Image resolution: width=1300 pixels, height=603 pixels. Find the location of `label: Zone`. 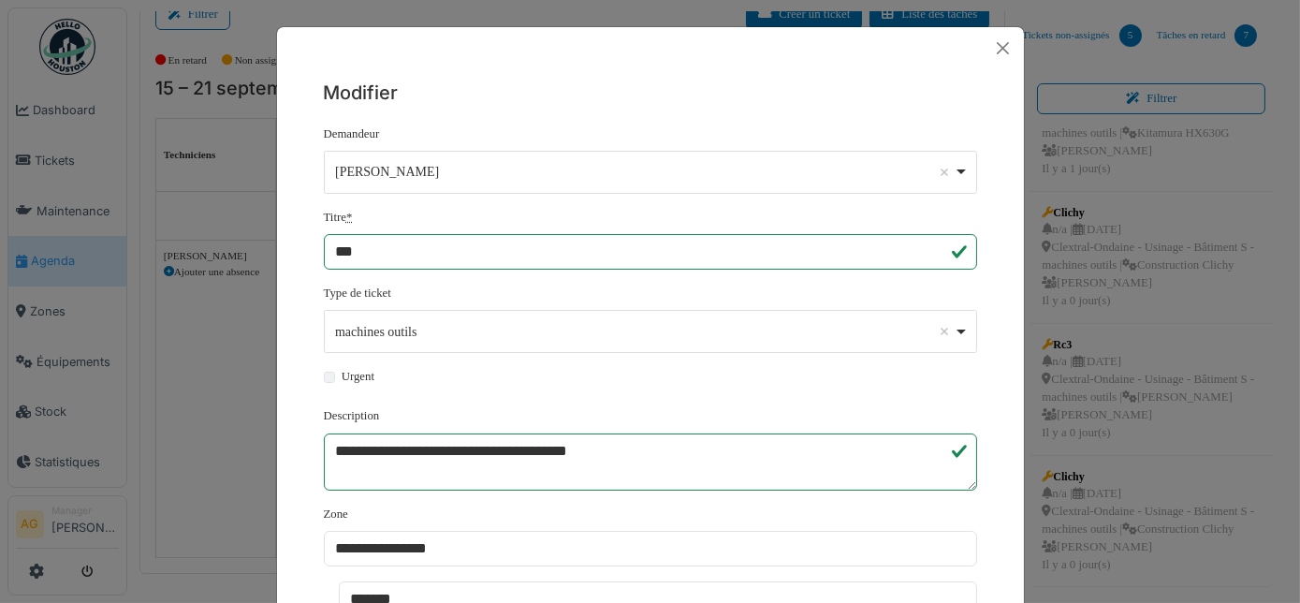

label: Zone is located at coordinates (336, 514).